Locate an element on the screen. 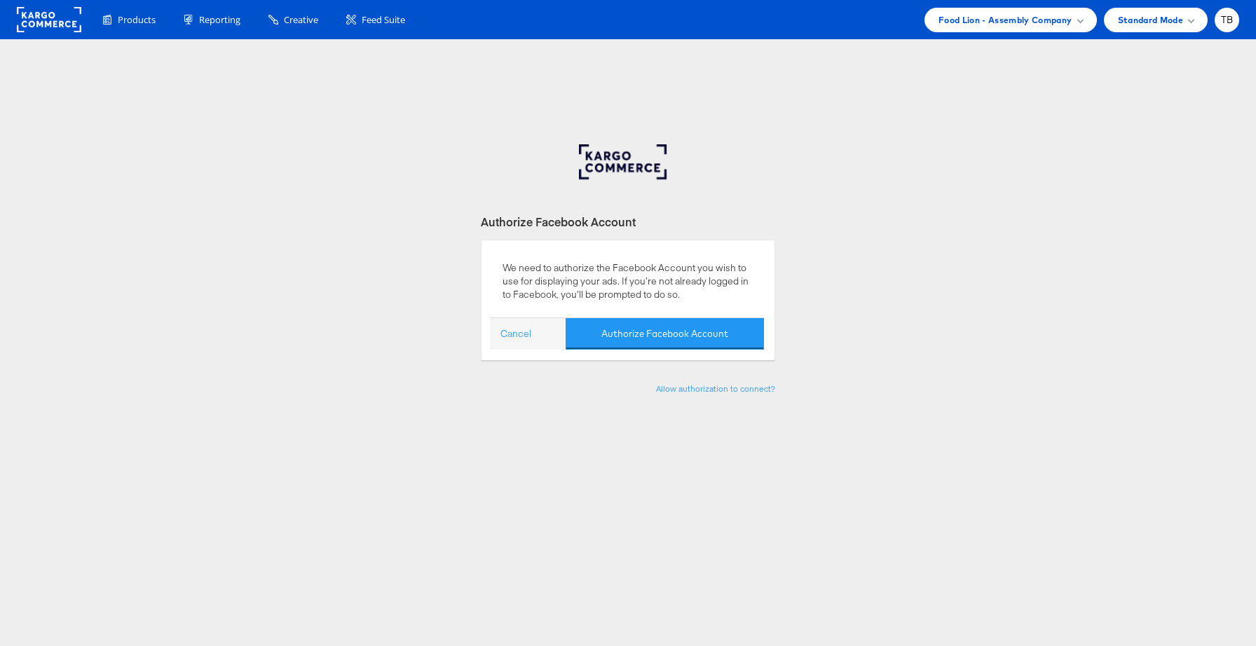  div: Authorize Facebook Account is located at coordinates (628, 222).